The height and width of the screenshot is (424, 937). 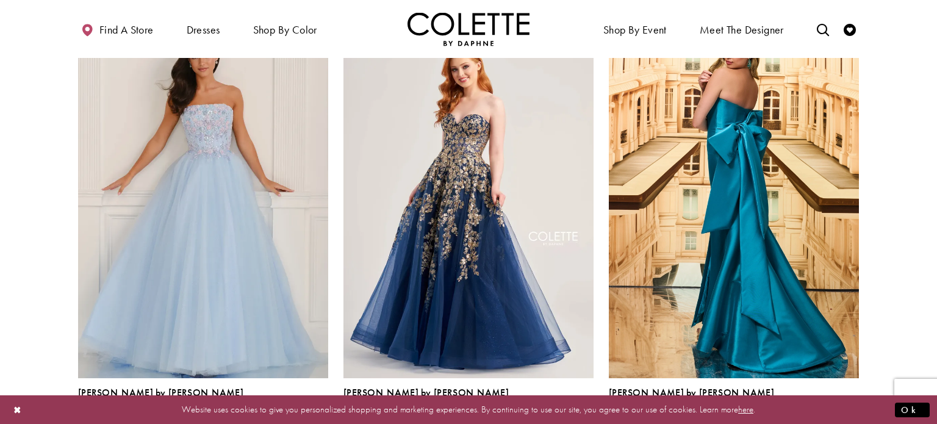 What do you see at coordinates (912, 409) in the screenshot?
I see `button: Submit Dialog` at bounding box center [912, 409].